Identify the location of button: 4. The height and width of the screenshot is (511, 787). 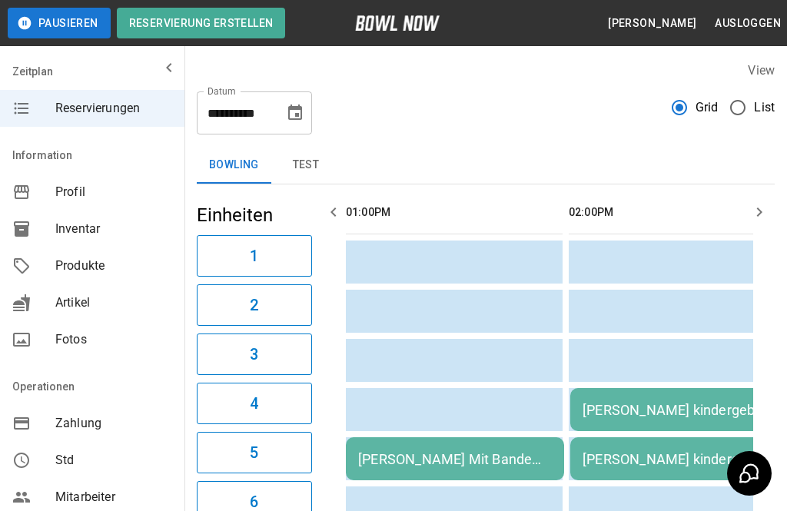
(254, 403).